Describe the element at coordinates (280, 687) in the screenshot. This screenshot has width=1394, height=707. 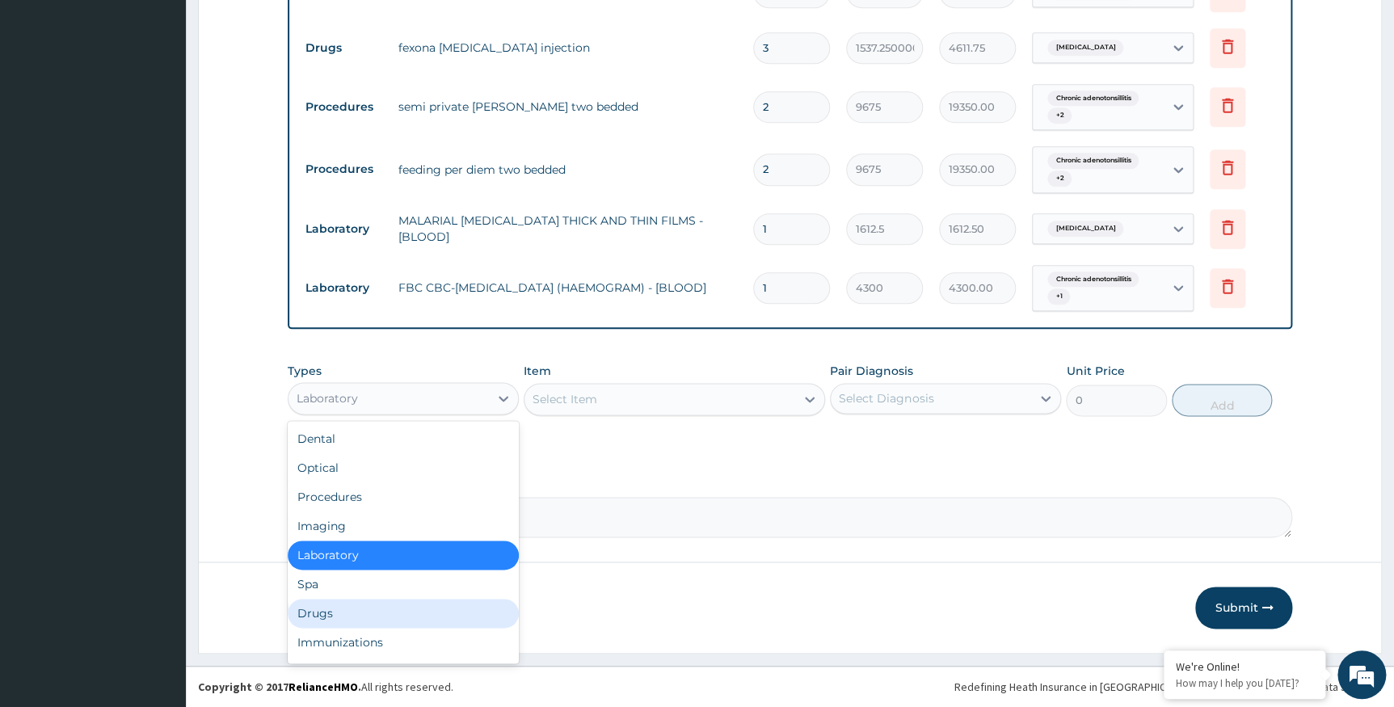
I see `strong: Copyright © 2017 .` at that location.